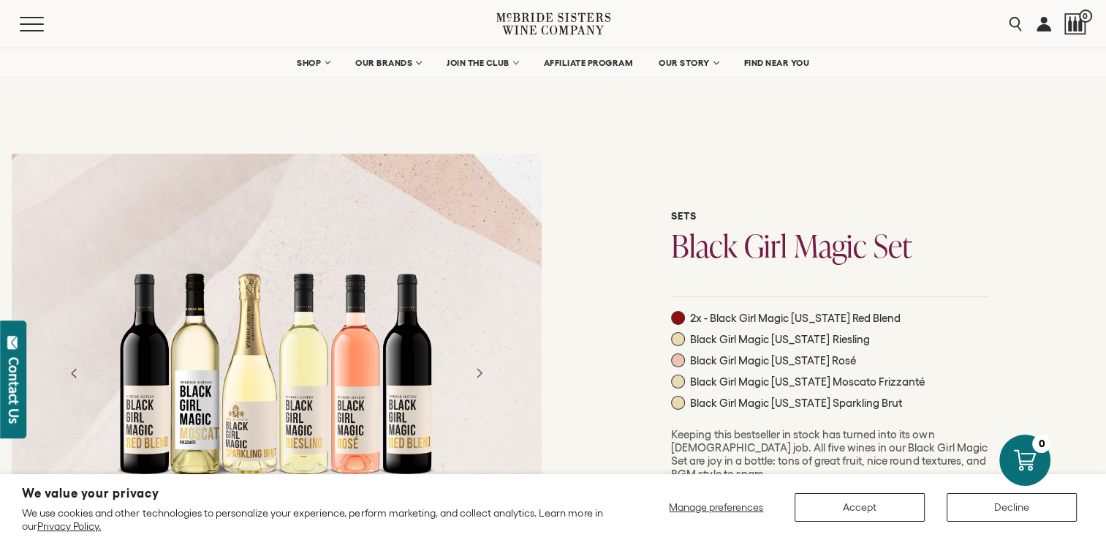  Describe the element at coordinates (478, 63) in the screenshot. I see `span: JOIN THE CLUB` at that location.